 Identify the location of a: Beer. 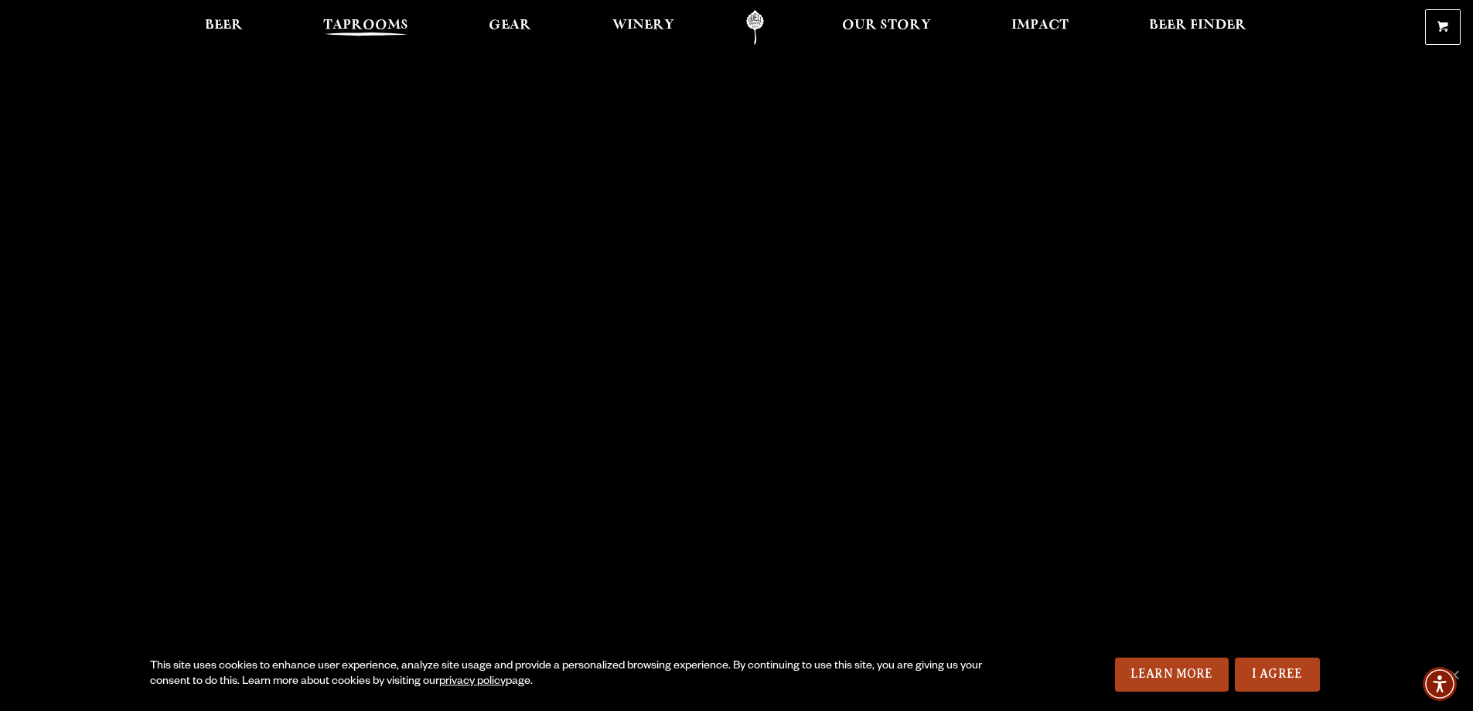
(224, 27).